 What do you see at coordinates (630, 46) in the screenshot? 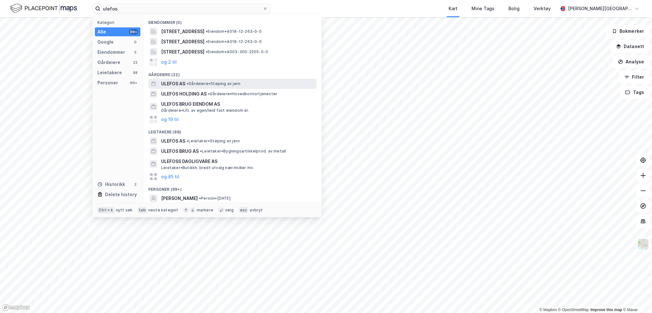
I see `button: Datasett` at bounding box center [630, 46].